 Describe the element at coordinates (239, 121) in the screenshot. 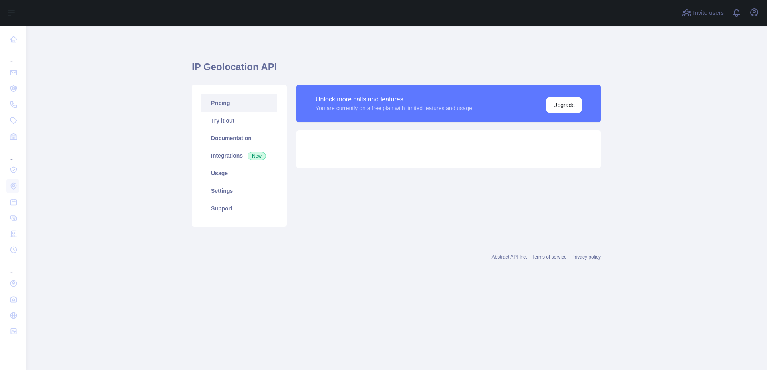

I see `a: Try it out` at that location.